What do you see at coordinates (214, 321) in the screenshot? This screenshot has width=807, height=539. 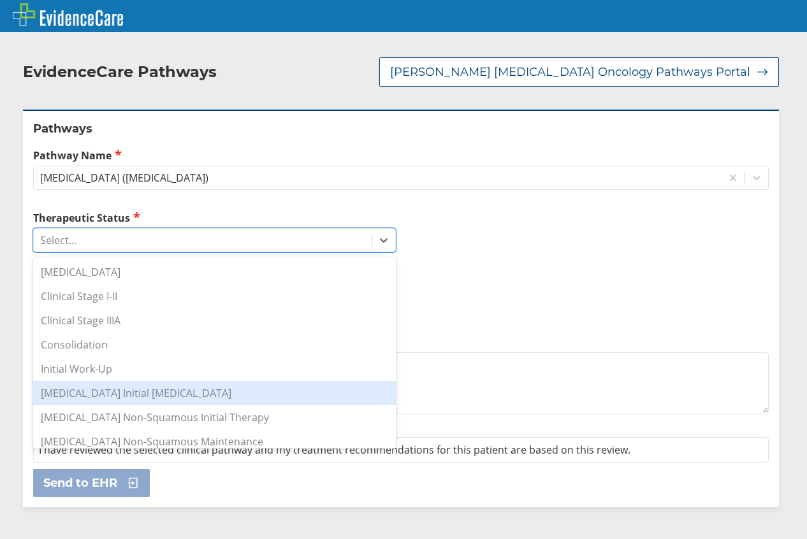 I see `div: Clinical Stage IIIA` at bounding box center [214, 321].